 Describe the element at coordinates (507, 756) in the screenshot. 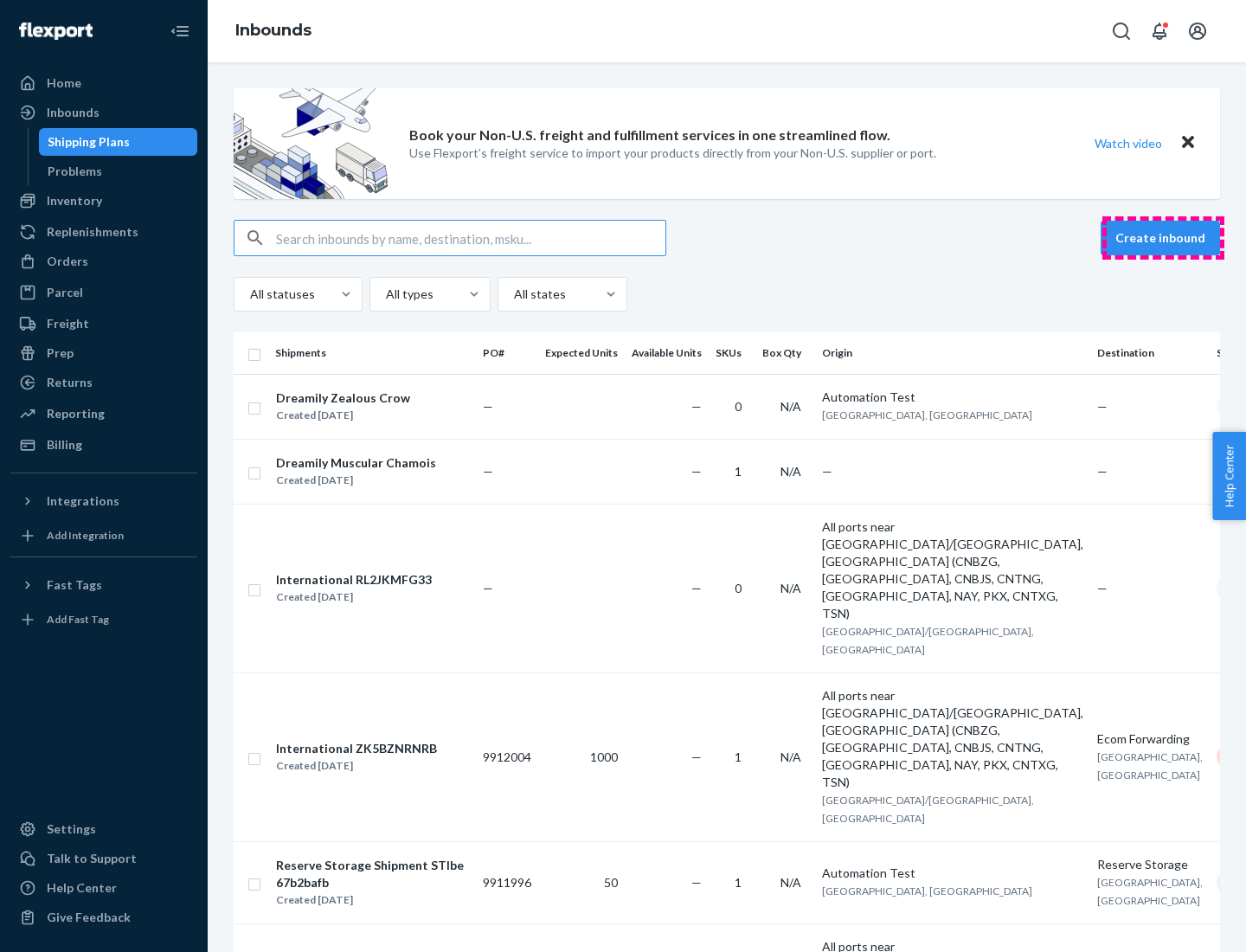

I see `td: 9912004` at that location.